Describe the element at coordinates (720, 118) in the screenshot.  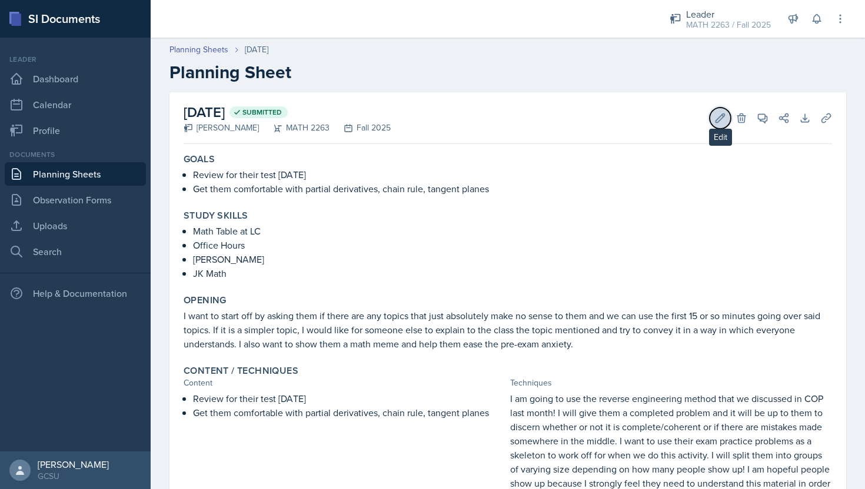
I see `button: Edit` at that location.